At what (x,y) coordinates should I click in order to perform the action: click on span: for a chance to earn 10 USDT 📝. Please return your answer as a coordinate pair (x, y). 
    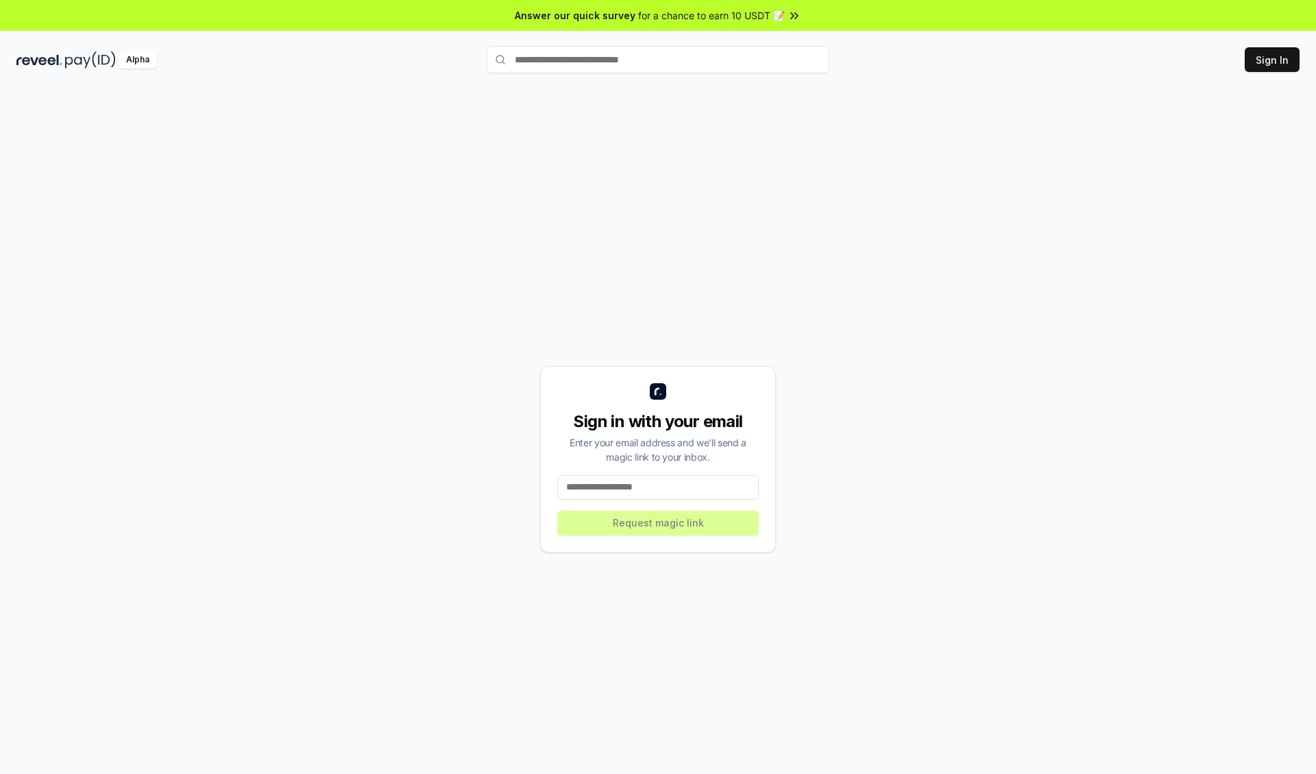
    Looking at the image, I should click on (711, 15).